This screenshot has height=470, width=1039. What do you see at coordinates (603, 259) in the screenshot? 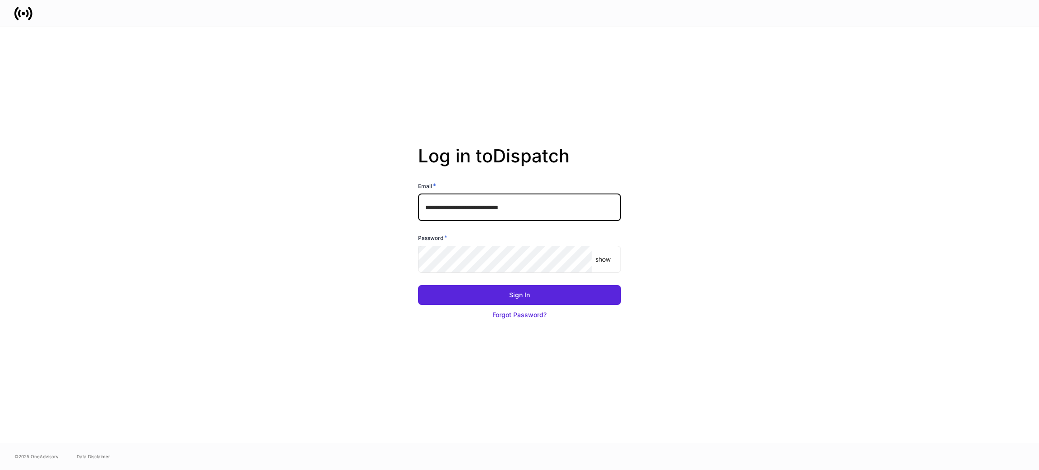
I see `p: show` at bounding box center [603, 259].